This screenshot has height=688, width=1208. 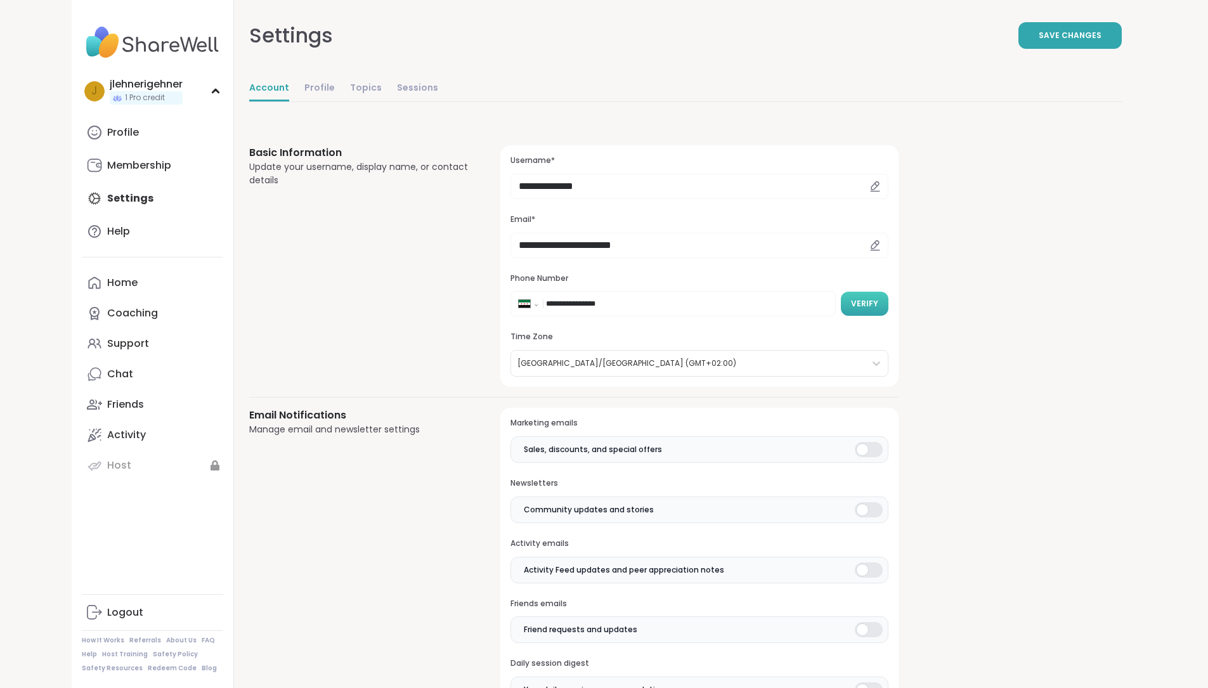 I want to click on span: Save Changes, so click(x=1070, y=36).